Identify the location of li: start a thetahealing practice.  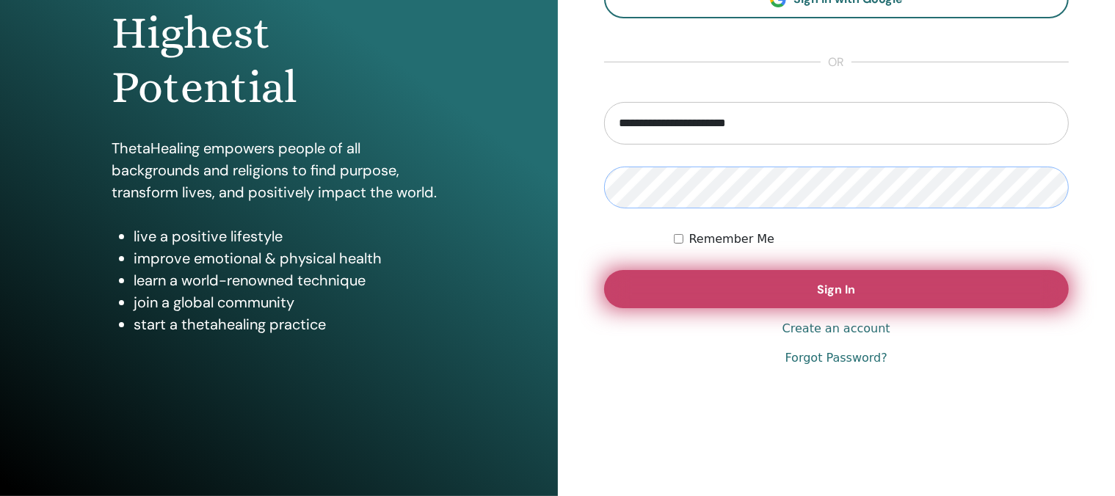
(290, 324).